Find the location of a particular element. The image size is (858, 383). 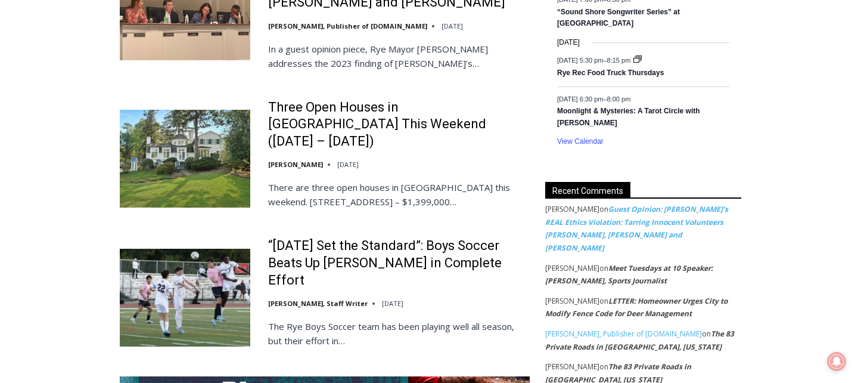

img: Three Open Houses in Rye This Weekend (October 11 – 12) is located at coordinates (185, 159).